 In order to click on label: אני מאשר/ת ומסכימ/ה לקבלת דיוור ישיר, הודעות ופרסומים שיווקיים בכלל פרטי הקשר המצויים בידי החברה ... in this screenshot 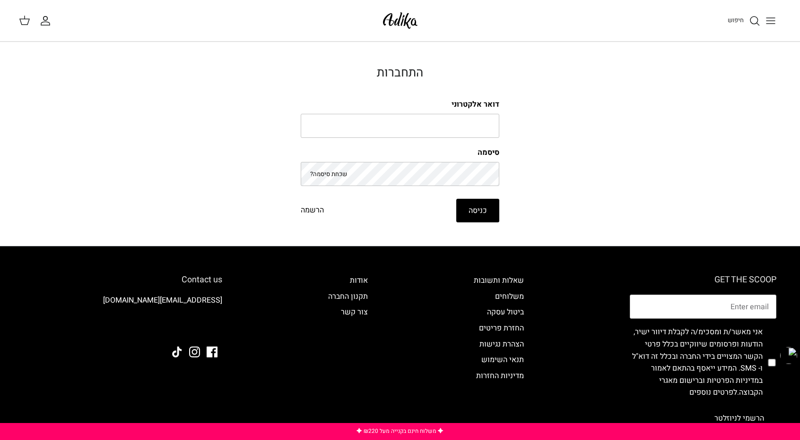, I will do `click(696, 363)`.